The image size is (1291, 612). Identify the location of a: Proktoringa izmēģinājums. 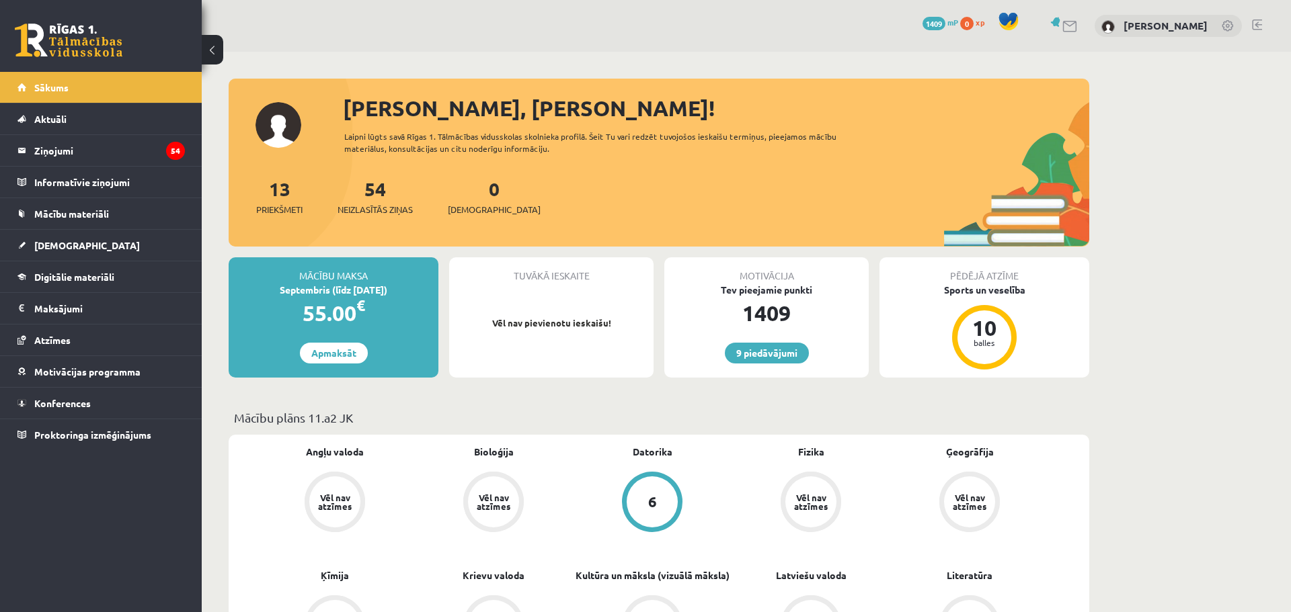
(101, 435).